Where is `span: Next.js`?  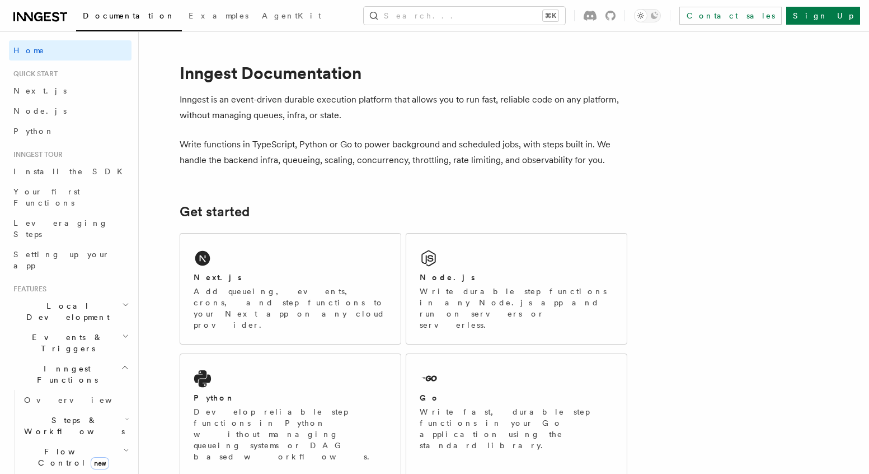 span: Next.js is located at coordinates (40, 91).